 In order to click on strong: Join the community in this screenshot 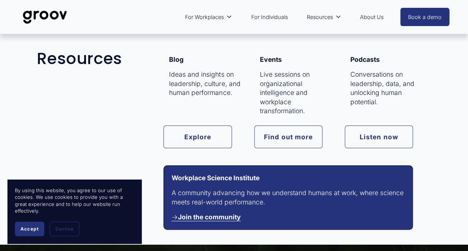, I will do `click(209, 217)`.